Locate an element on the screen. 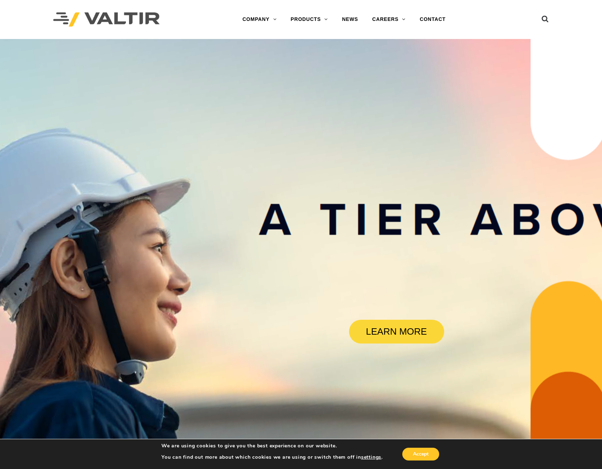  button: Accept is located at coordinates (421, 455).